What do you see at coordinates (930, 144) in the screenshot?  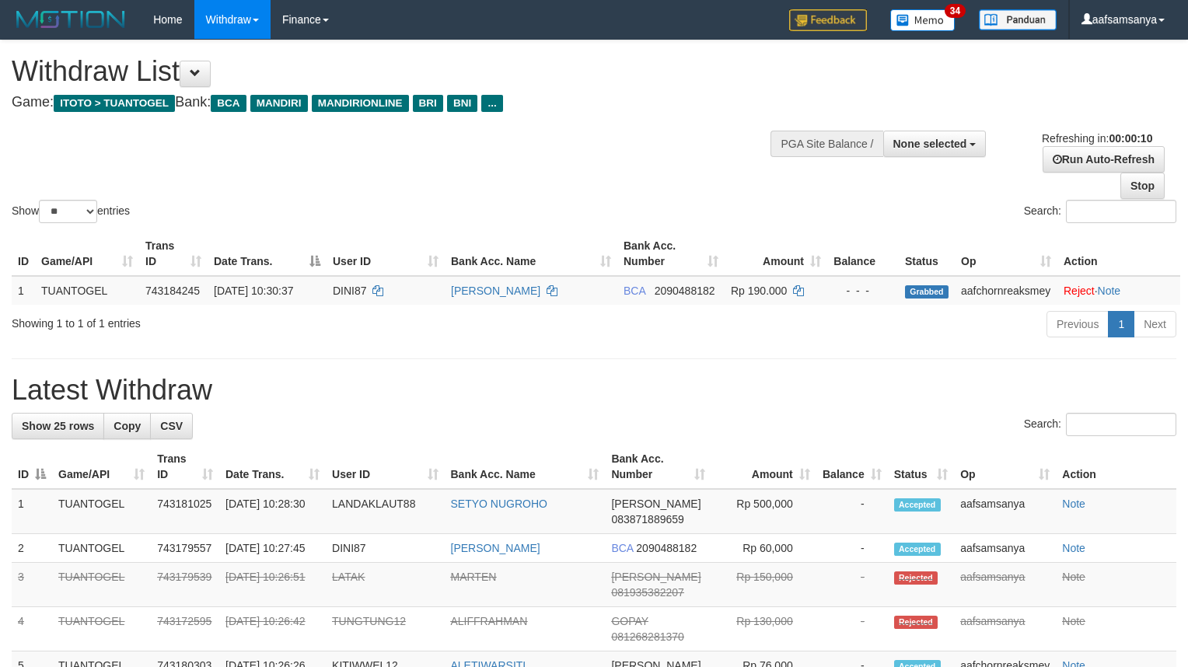 I see `span: None selected` at bounding box center [930, 144].